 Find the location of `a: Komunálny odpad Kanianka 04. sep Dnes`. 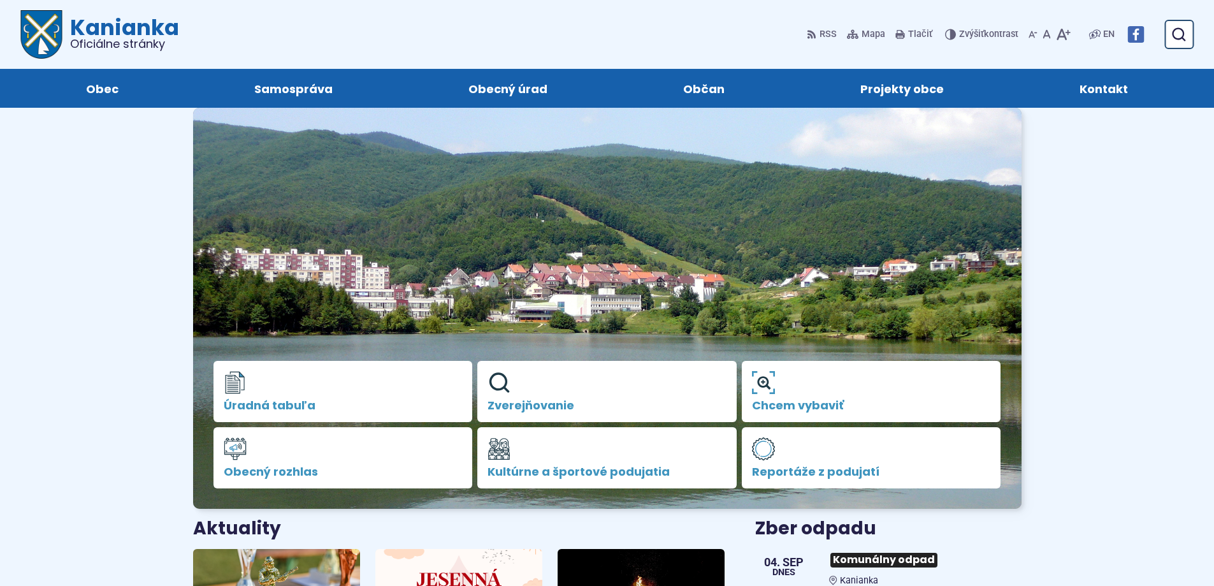

a: Komunálny odpad Kanianka 04. sep Dnes is located at coordinates (888, 567).